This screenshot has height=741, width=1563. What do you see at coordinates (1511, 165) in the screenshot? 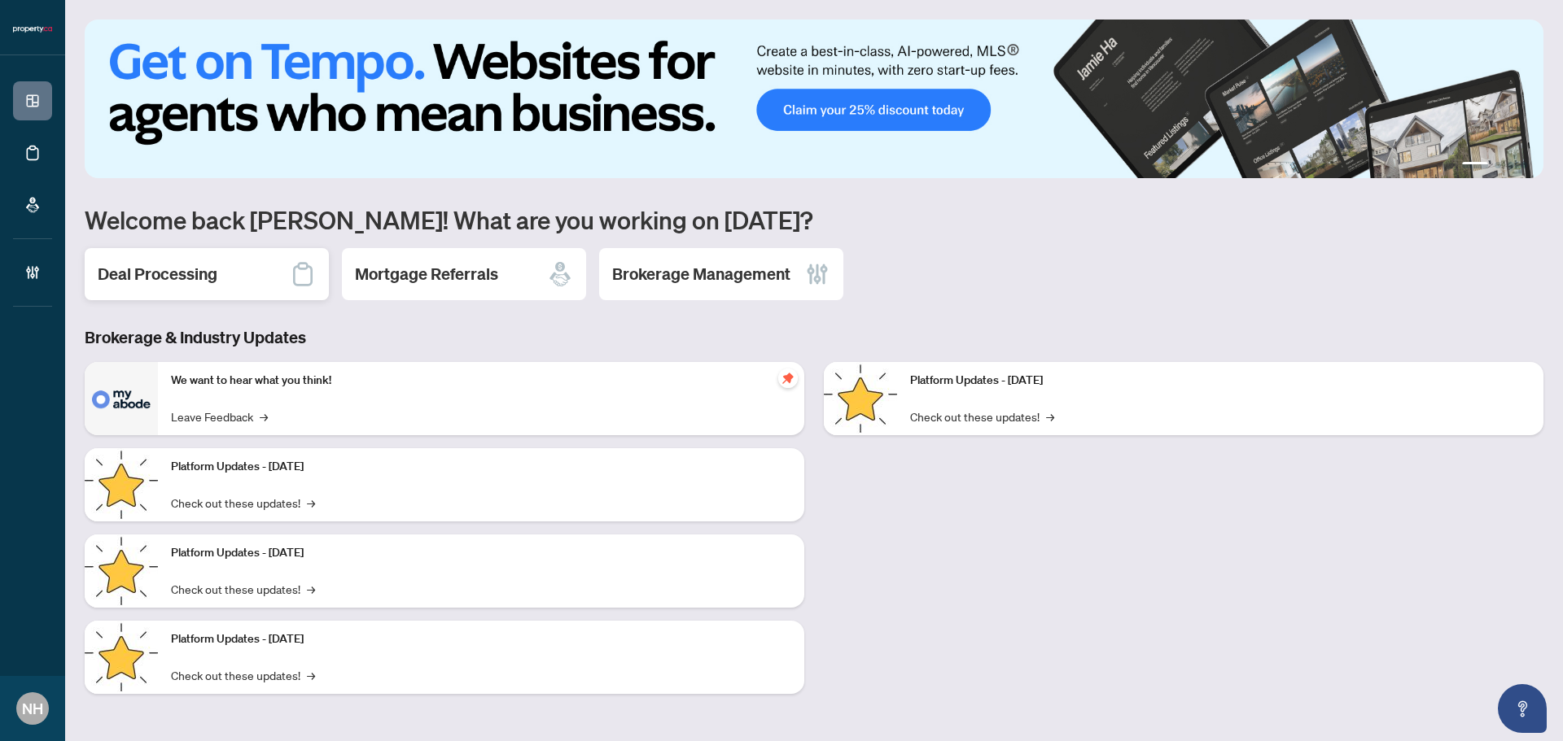
I see `button: 3` at bounding box center [1511, 165].